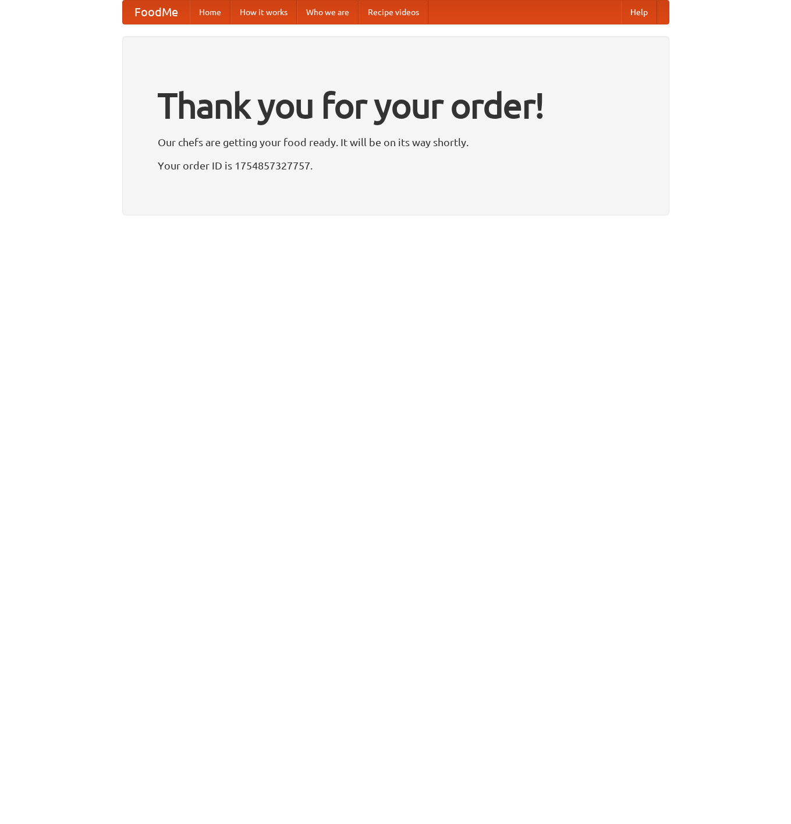 Image resolution: width=791 pixels, height=824 pixels. What do you see at coordinates (639, 12) in the screenshot?
I see `a: Help` at bounding box center [639, 12].